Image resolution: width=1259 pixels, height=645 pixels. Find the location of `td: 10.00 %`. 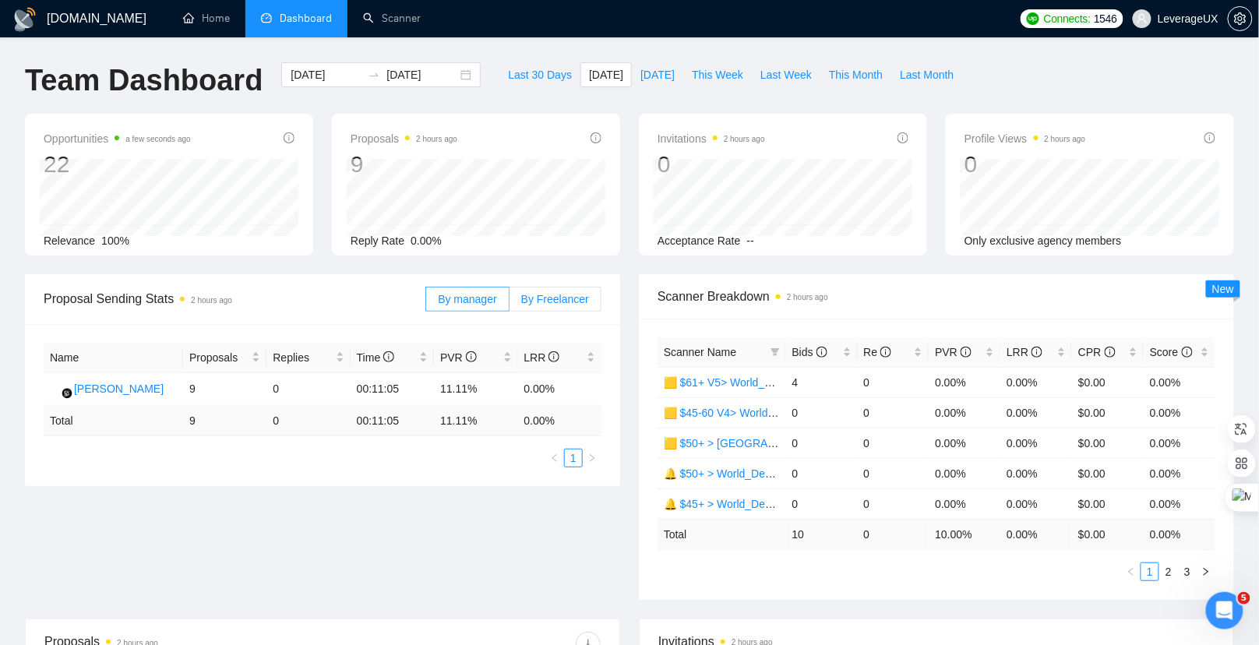

td: 10.00 % is located at coordinates (964, 533).